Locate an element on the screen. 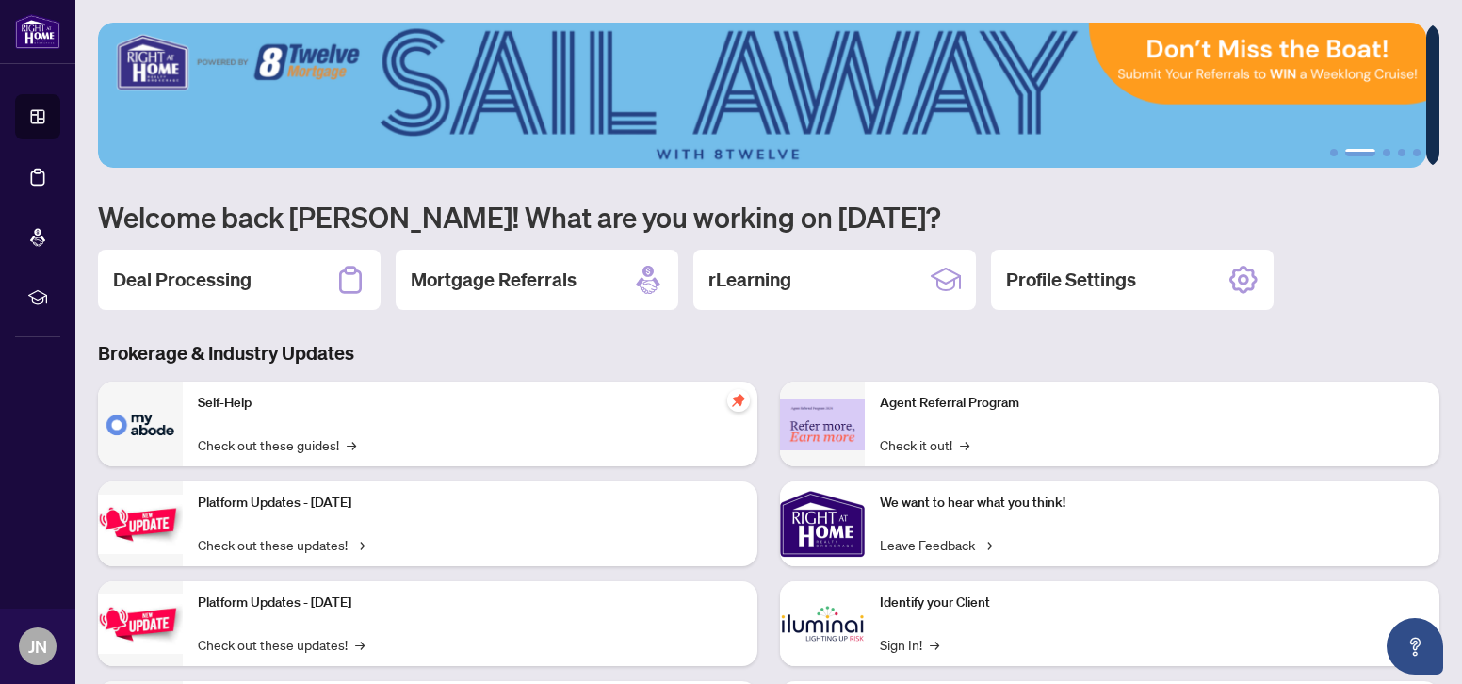 This screenshot has height=684, width=1462. img: logo is located at coordinates (38, 31).